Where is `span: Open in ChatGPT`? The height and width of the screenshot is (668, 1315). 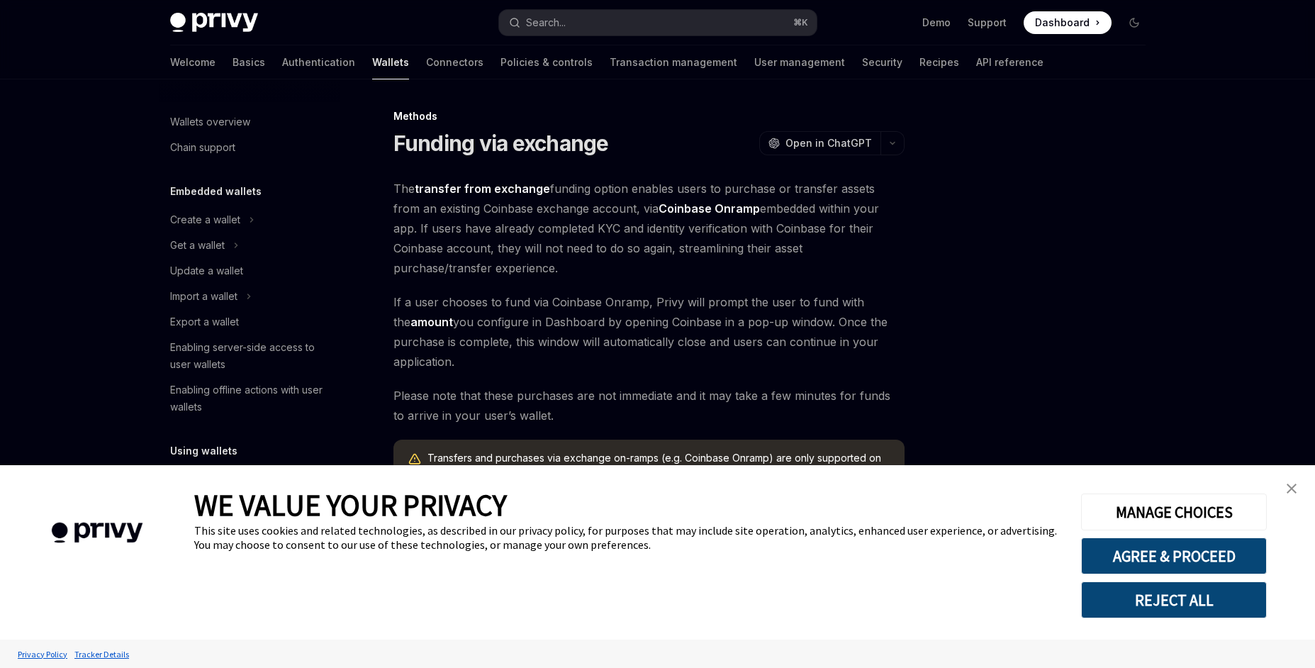
span: Open in ChatGPT is located at coordinates (829, 143).